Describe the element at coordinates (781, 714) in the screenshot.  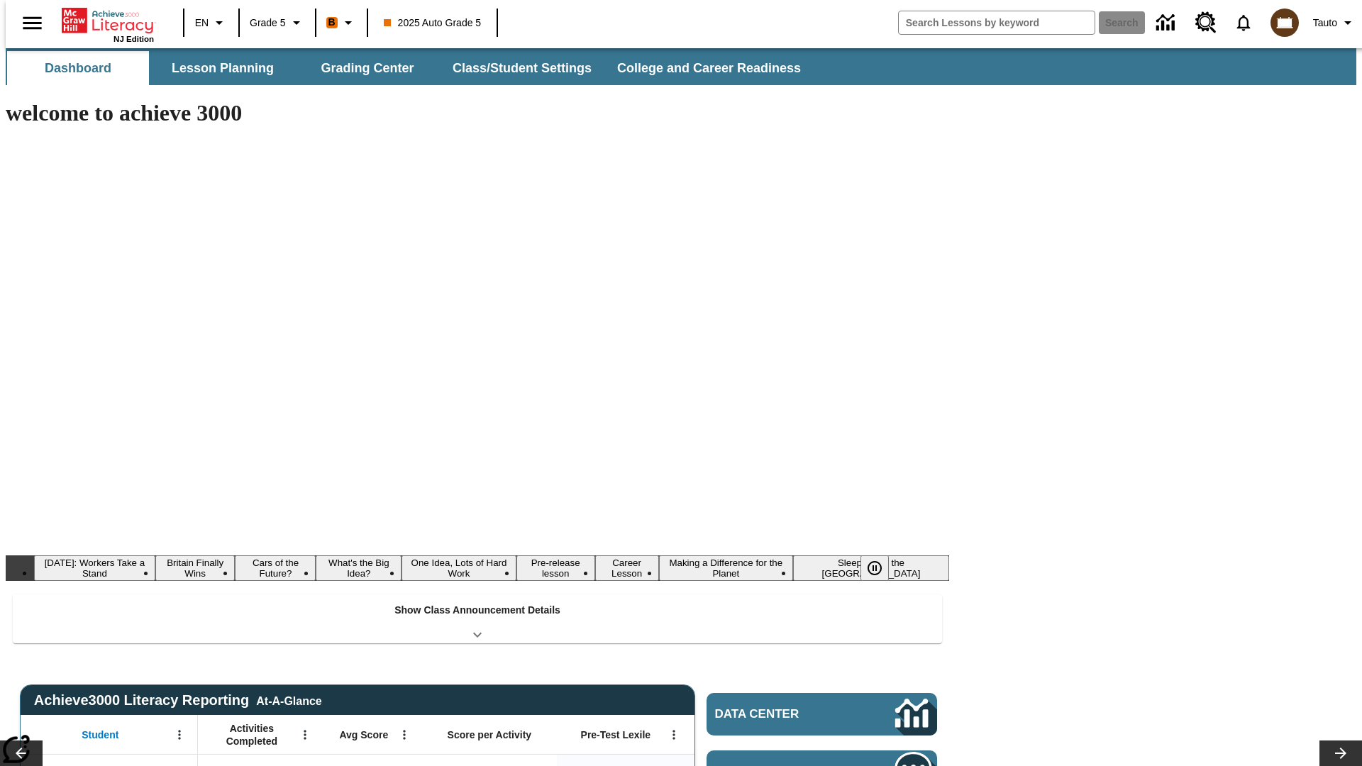
I see `span: Data Center` at that location.